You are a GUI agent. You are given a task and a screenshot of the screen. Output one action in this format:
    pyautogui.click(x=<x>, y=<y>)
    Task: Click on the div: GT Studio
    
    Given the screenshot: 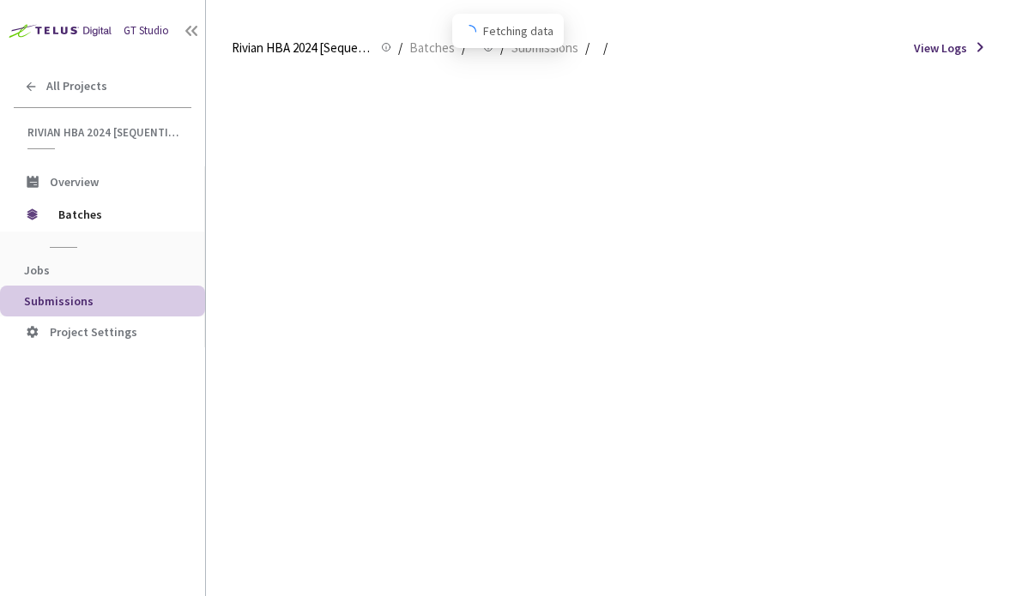 What is the action you would take?
    pyautogui.click(x=146, y=31)
    